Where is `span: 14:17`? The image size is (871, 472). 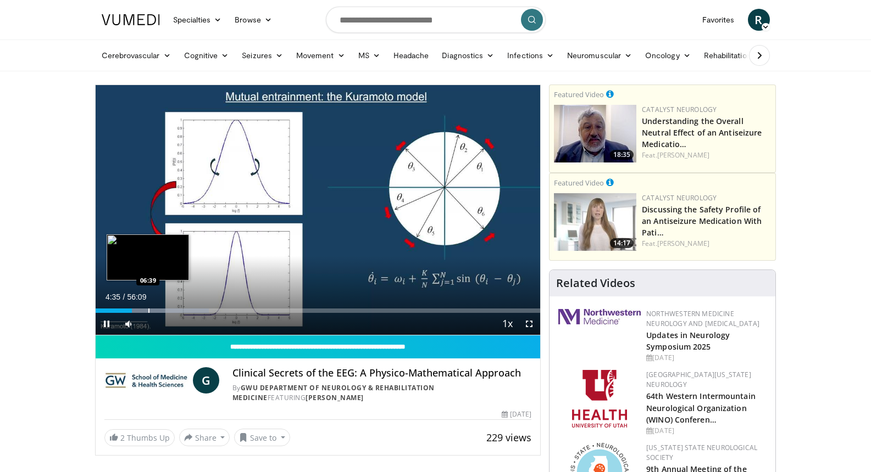 span: 14:17 is located at coordinates (621, 243).